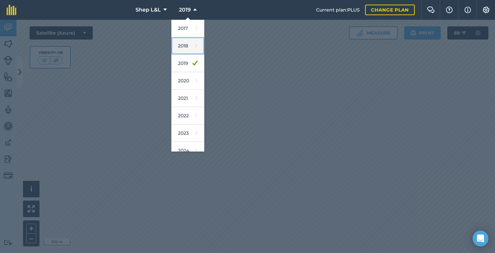 The width and height of the screenshot is (495, 253). What do you see at coordinates (390, 10) in the screenshot?
I see `a: Change plan` at bounding box center [390, 10].